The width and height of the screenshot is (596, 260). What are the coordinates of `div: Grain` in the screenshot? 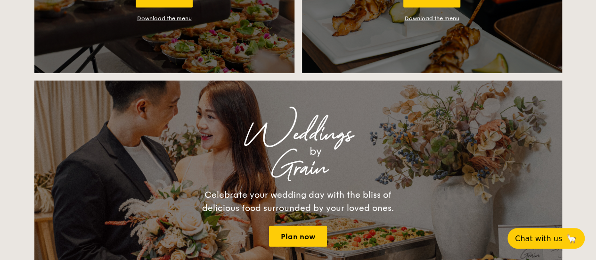 It's located at (298, 168).